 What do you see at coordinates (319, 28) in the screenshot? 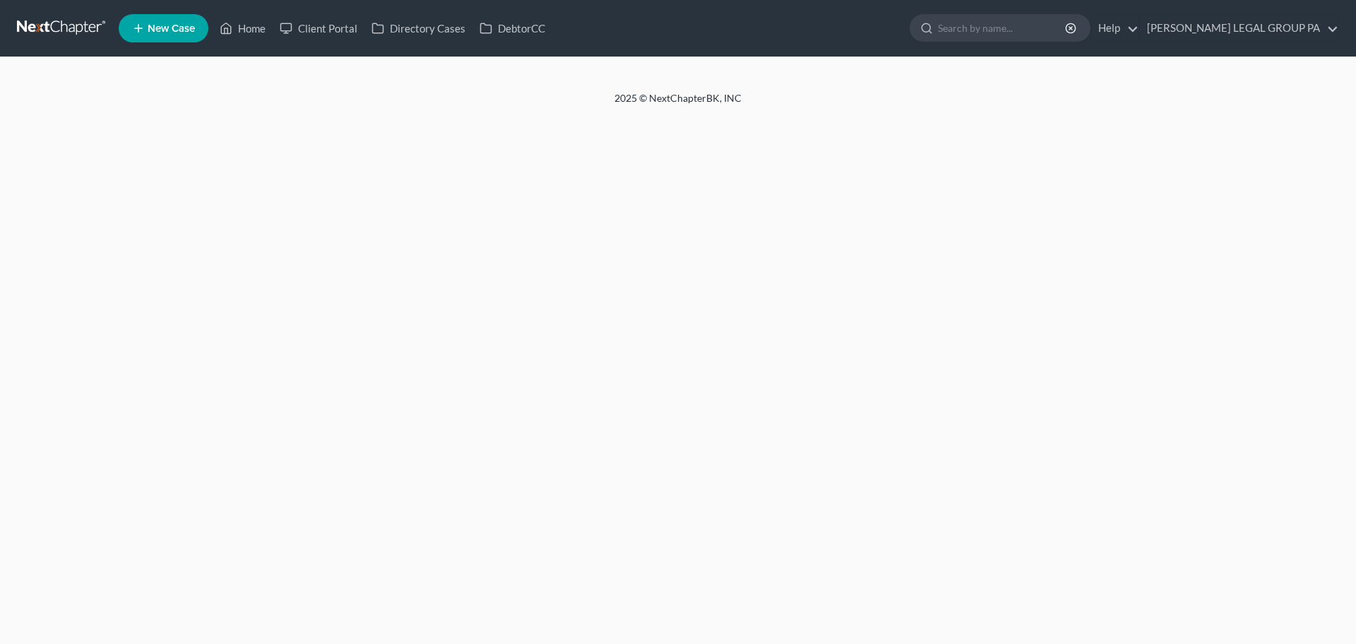
I see `a: Client Portal` at bounding box center [319, 28].